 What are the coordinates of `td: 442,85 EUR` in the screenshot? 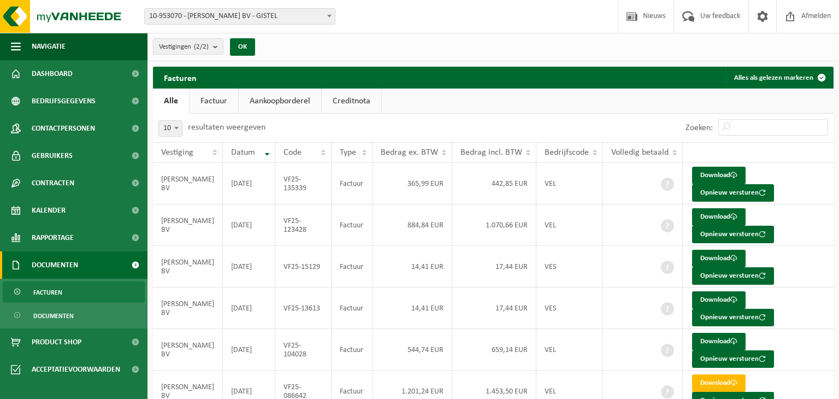 It's located at (494, 183).